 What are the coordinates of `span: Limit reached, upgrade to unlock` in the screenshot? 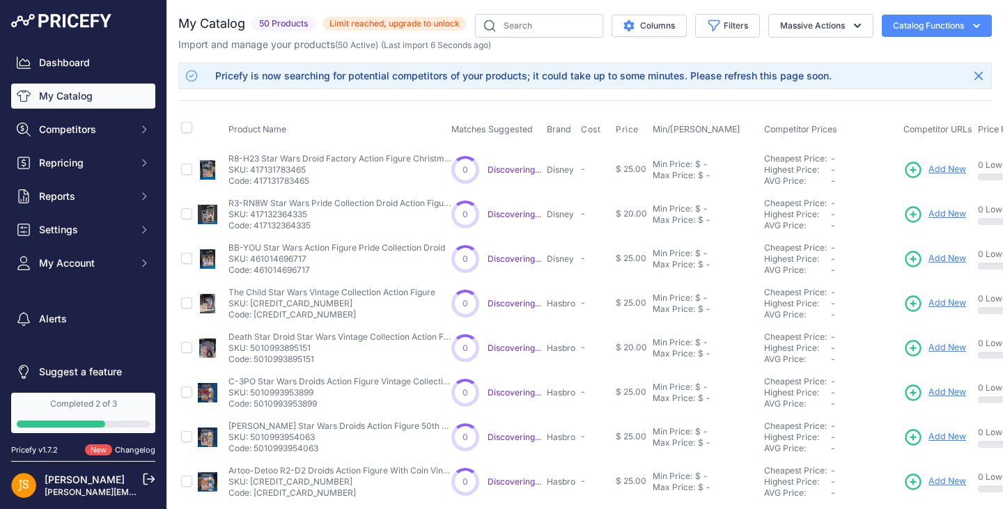 It's located at (394, 24).